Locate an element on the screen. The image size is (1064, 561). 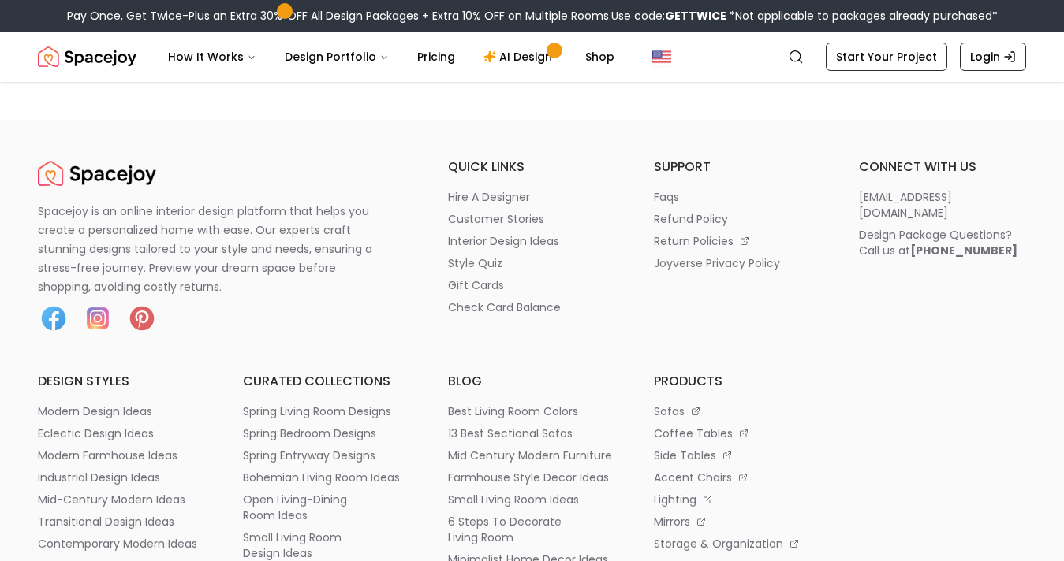
p: Spacejoy is an online interior design platform that helps you create a personalized home with eas... is located at coordinates (214, 249).